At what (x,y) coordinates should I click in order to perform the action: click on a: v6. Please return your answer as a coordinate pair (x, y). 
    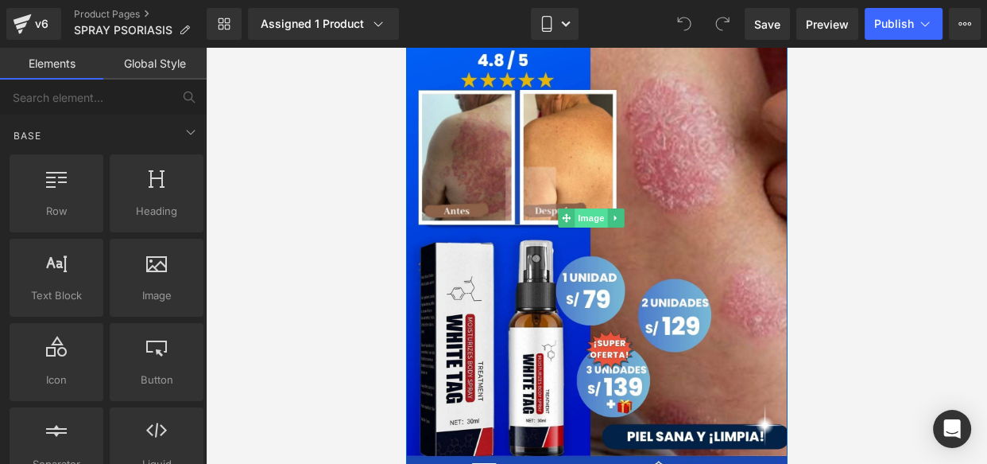
    Looking at the image, I should click on (33, 24).